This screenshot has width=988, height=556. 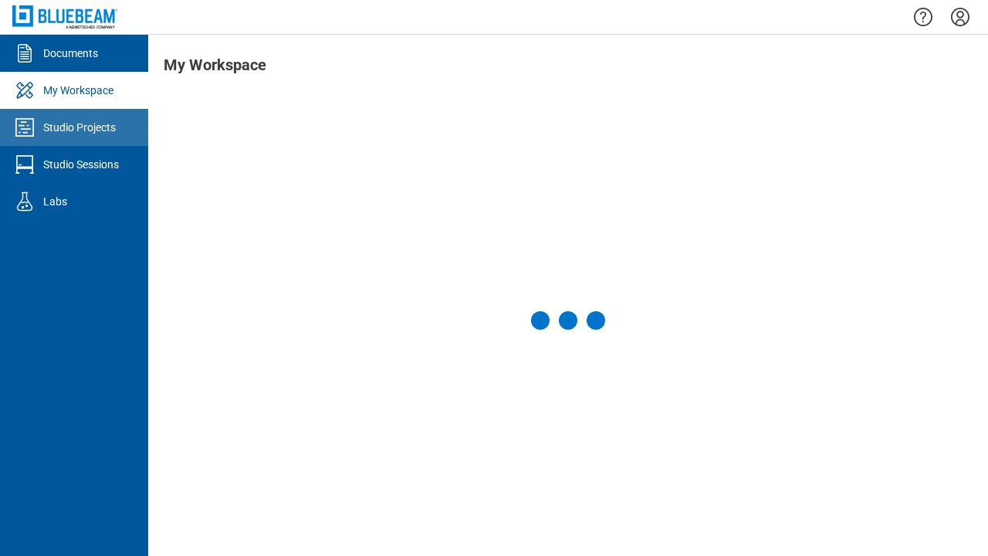 What do you see at coordinates (25, 127) in the screenshot?
I see `svg: Studio Projects` at bounding box center [25, 127].